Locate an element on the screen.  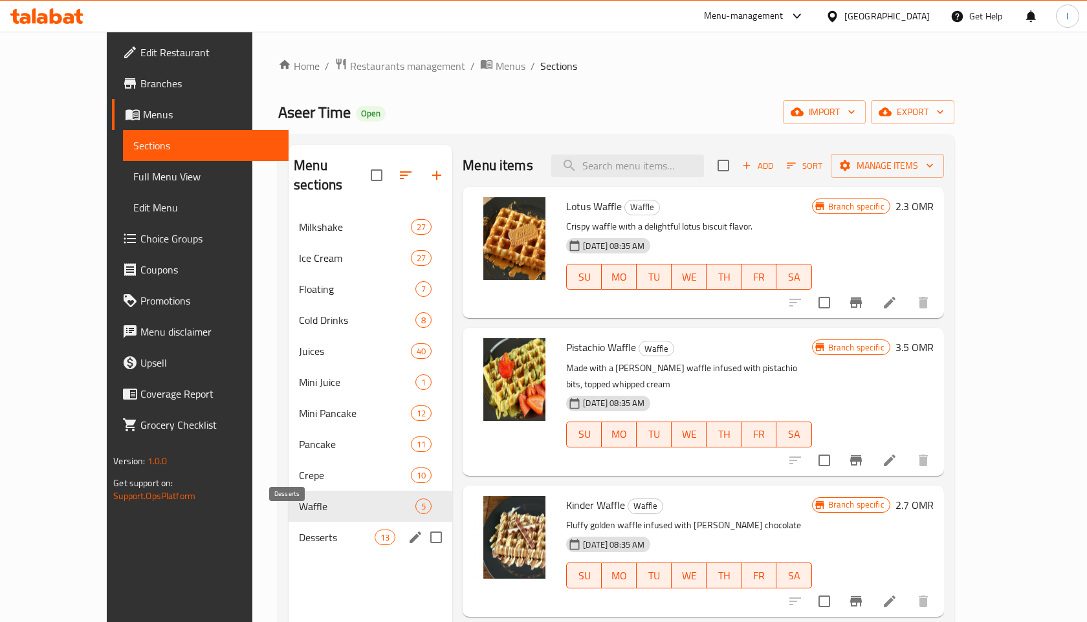
div: Waffle is located at coordinates (656, 349).